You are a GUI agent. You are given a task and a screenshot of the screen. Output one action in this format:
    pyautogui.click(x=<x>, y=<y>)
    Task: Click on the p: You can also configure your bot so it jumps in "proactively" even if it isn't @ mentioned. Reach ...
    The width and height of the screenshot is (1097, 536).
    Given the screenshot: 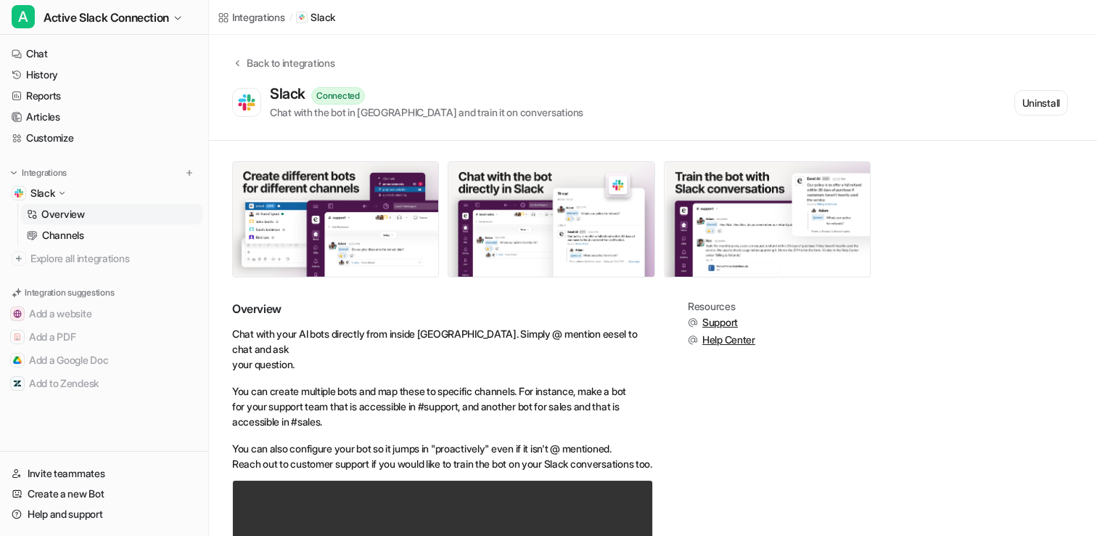 What is the action you would take?
    pyautogui.click(x=443, y=456)
    